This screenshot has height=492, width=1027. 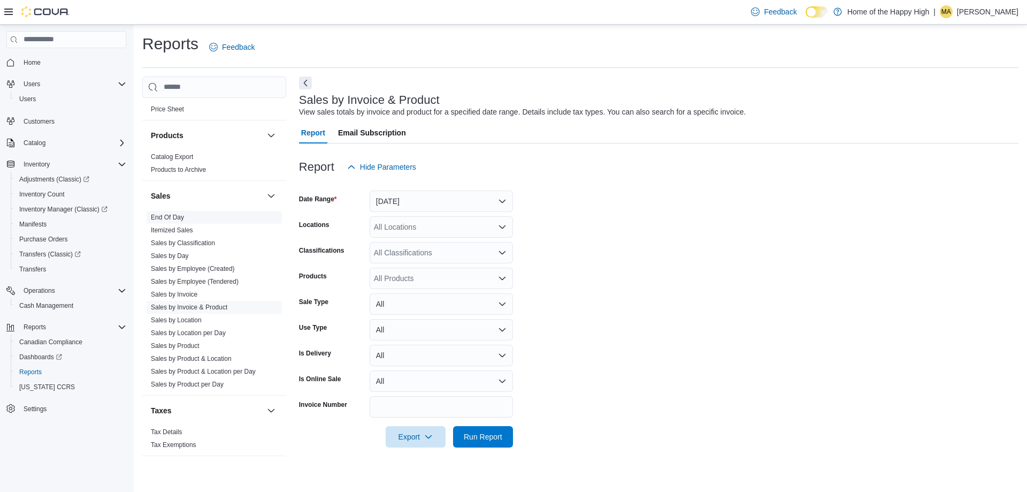 I want to click on button: Customers, so click(x=66, y=120).